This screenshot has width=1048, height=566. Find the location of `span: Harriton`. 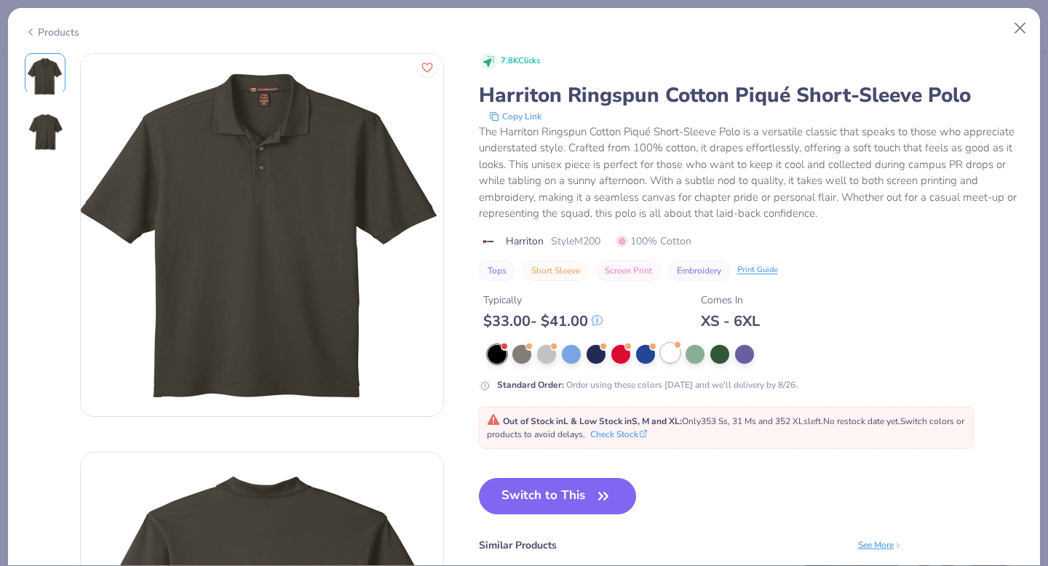

span: Harriton is located at coordinates (525, 241).